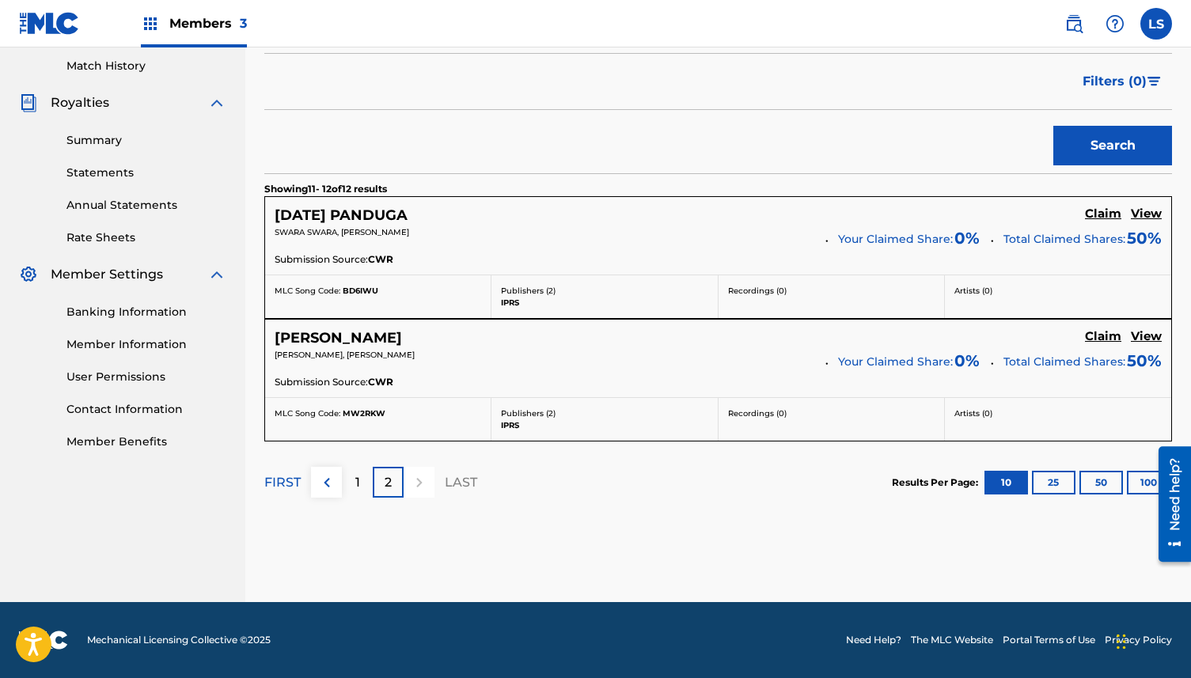 This screenshot has width=1191, height=678. Describe the element at coordinates (146, 377) in the screenshot. I see `a: User Permissions` at that location.